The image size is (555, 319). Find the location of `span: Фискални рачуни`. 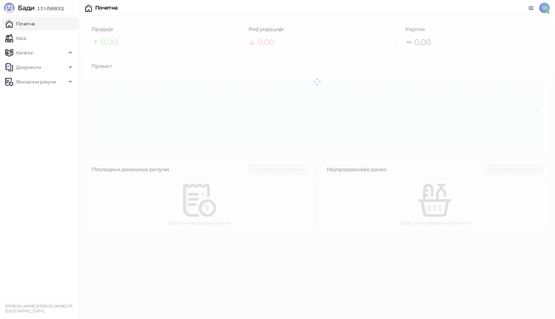

span: Фискални рачуни is located at coordinates (36, 82).